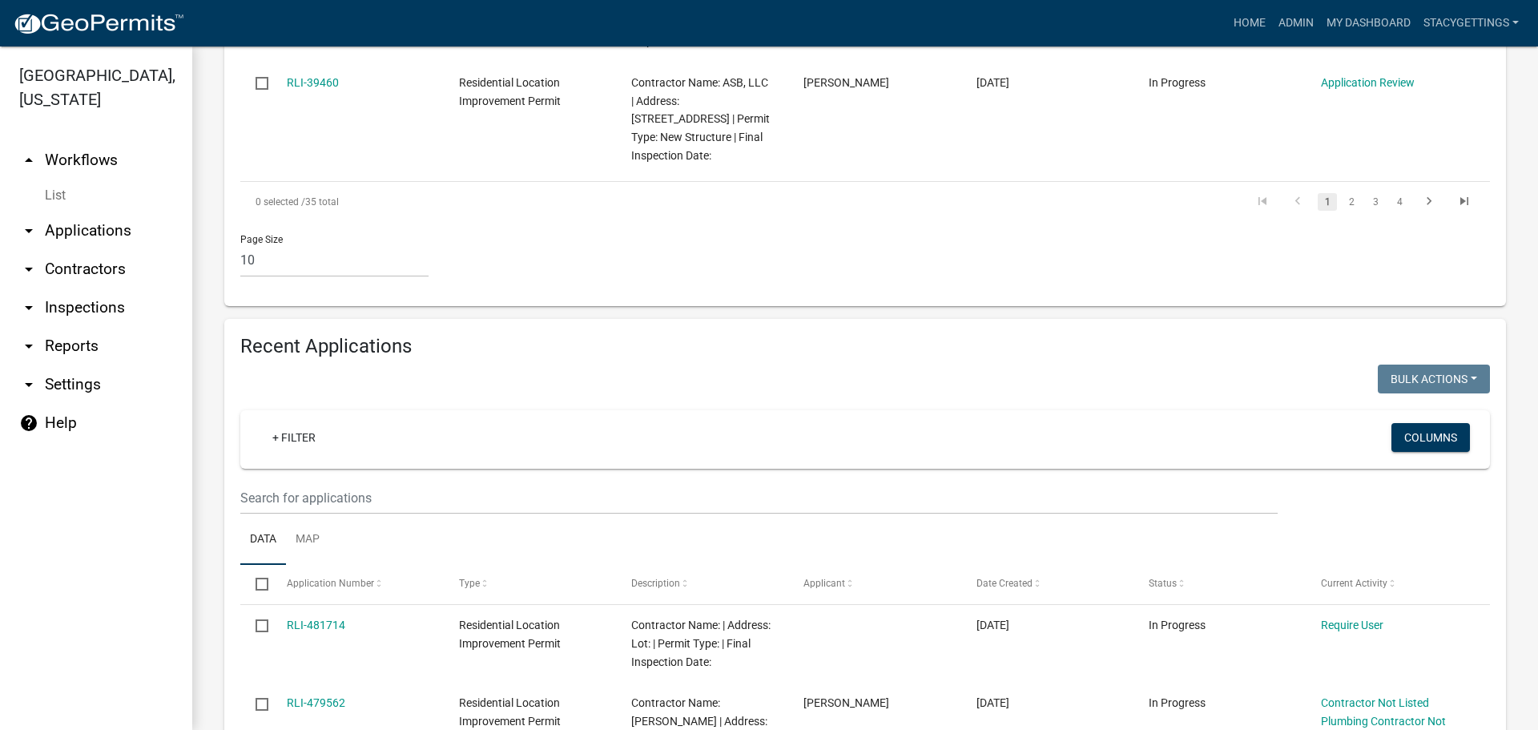  Describe the element at coordinates (1429, 202) in the screenshot. I see `a: go to next page` at that location.